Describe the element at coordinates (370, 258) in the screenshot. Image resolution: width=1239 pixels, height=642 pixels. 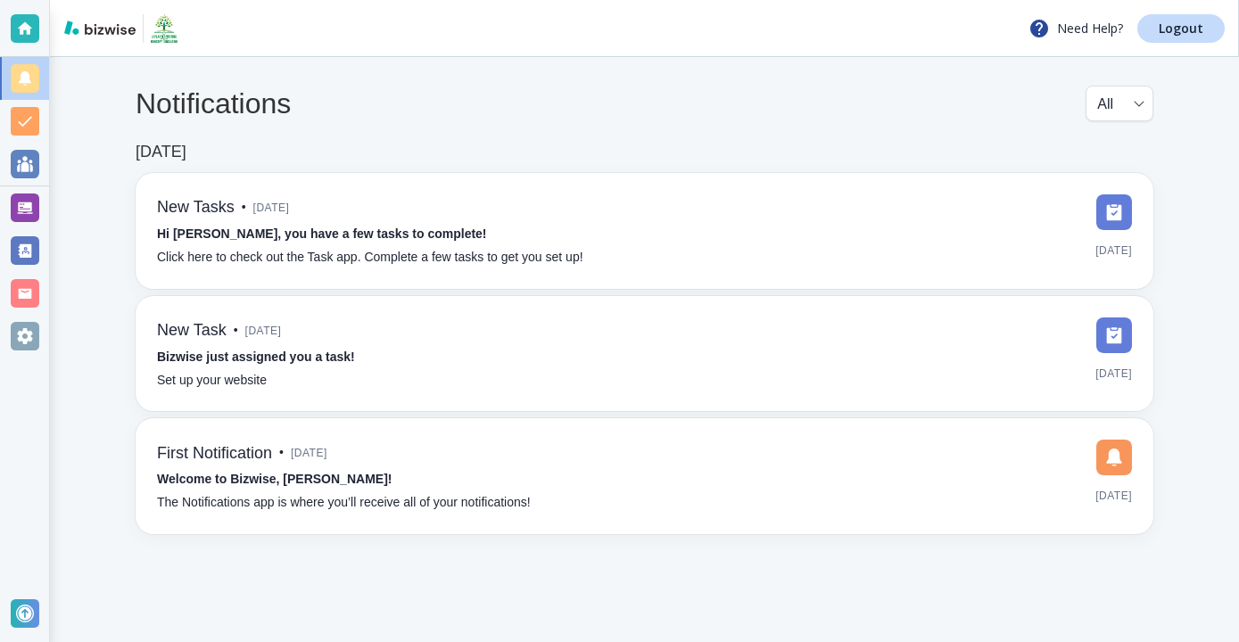
I see `p: Click here to check out the Task app. Complete a few tasks to get you set up!` at that location.